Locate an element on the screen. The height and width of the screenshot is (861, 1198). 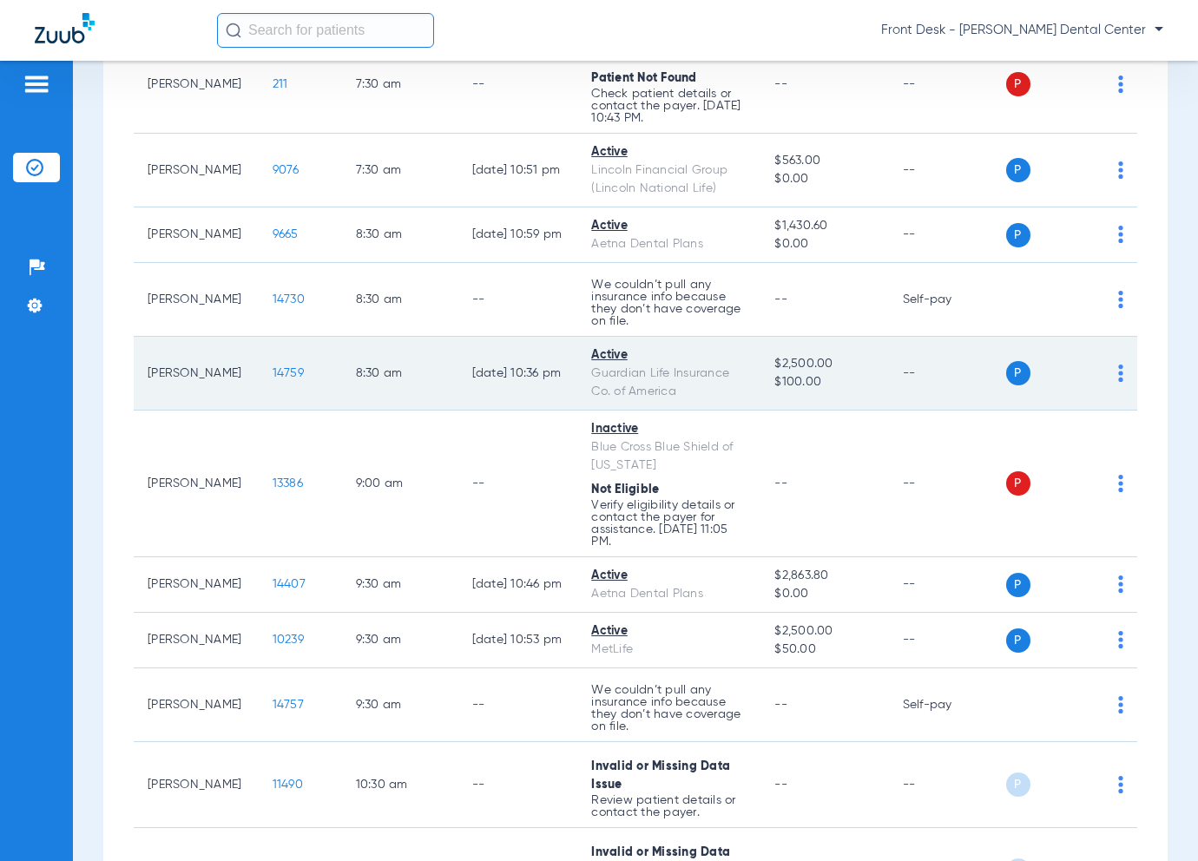
div: Inactive is located at coordinates (668, 429).